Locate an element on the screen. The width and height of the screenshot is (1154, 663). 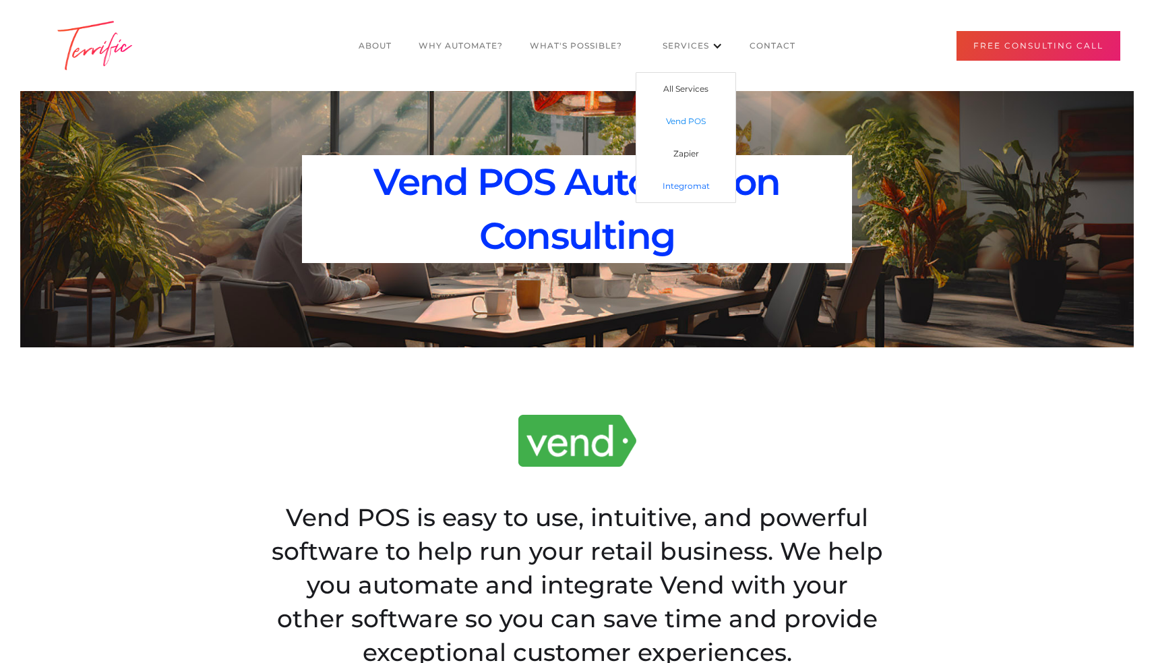
div: Vend POS Automation Consulting is located at coordinates (577, 209).